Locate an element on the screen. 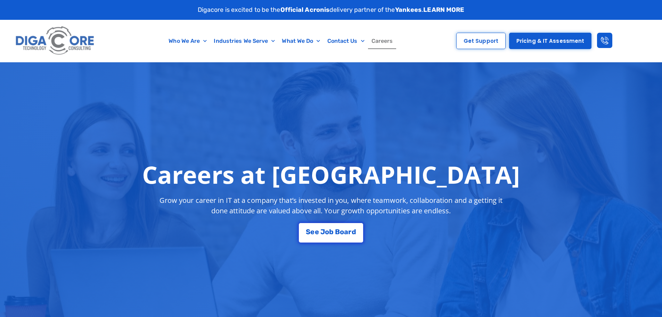 The width and height of the screenshot is (662, 317). span: r is located at coordinates (350, 231).